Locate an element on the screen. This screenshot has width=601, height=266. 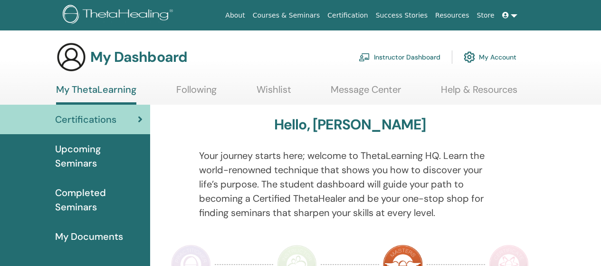
a: Help & Resources is located at coordinates (479, 93).